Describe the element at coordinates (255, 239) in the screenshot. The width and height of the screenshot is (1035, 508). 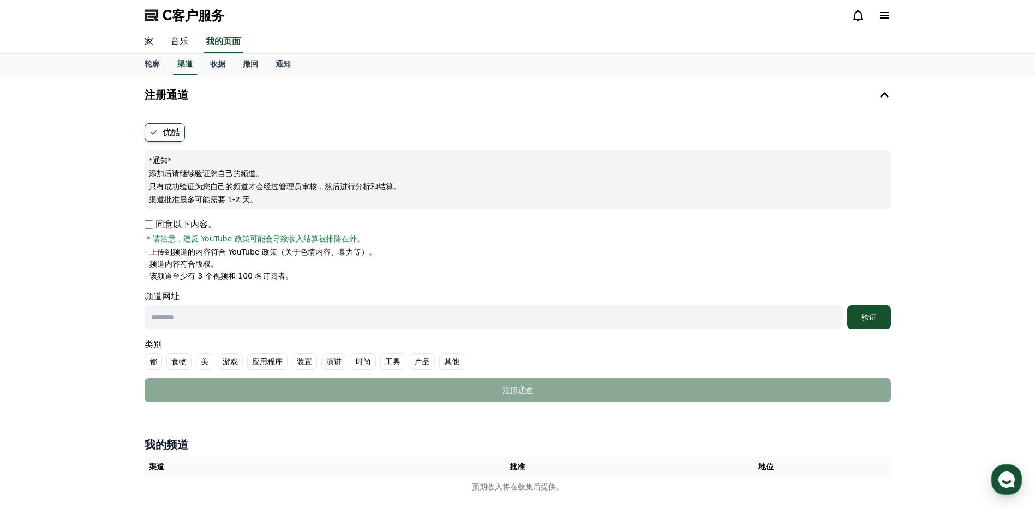
I see `span: * 请注意，违反 YouTube 政策可能会导致收入结算被排除在外。` at that location.